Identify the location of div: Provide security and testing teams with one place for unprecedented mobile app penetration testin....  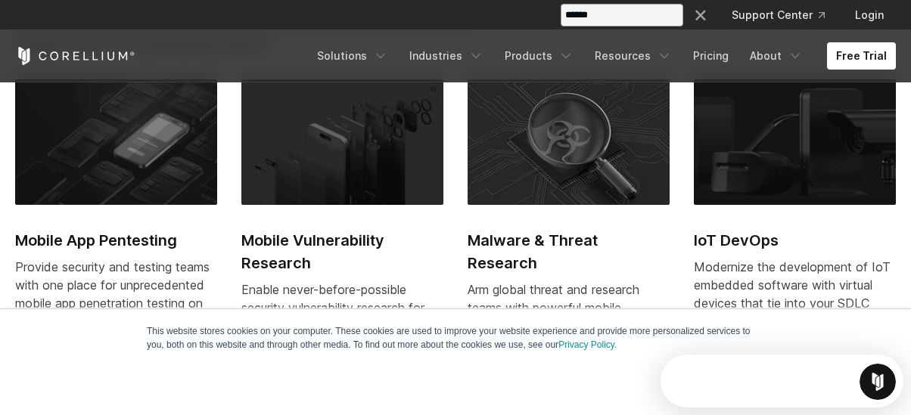
(116, 331).